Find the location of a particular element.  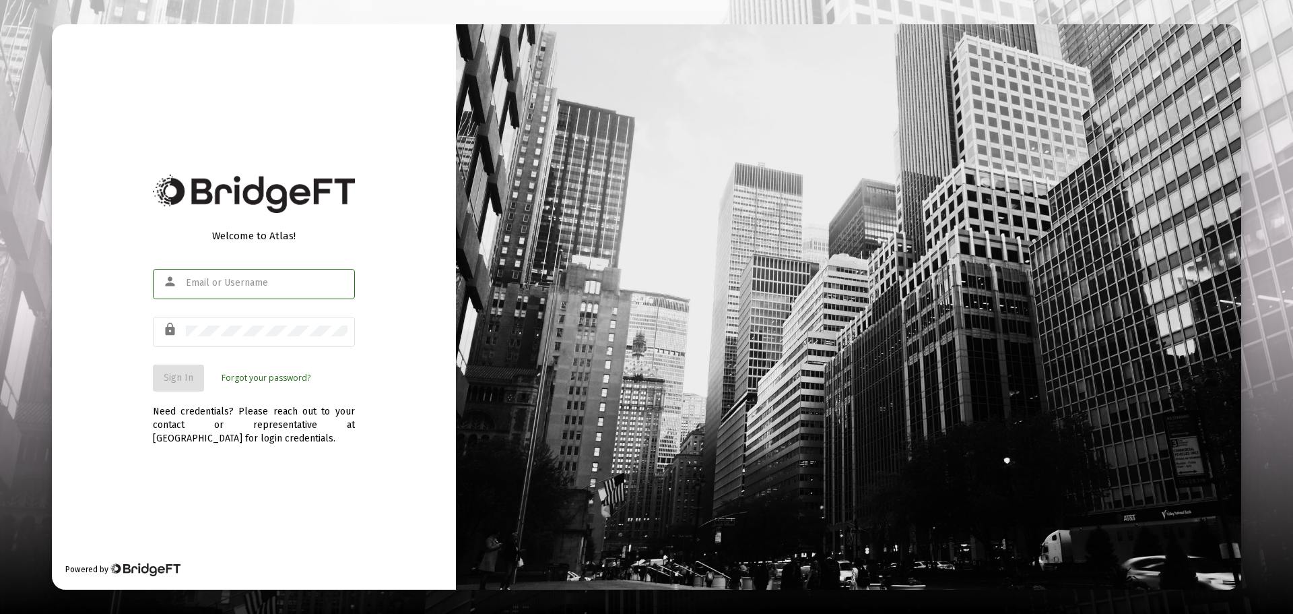

span: Sign In is located at coordinates (178, 377).